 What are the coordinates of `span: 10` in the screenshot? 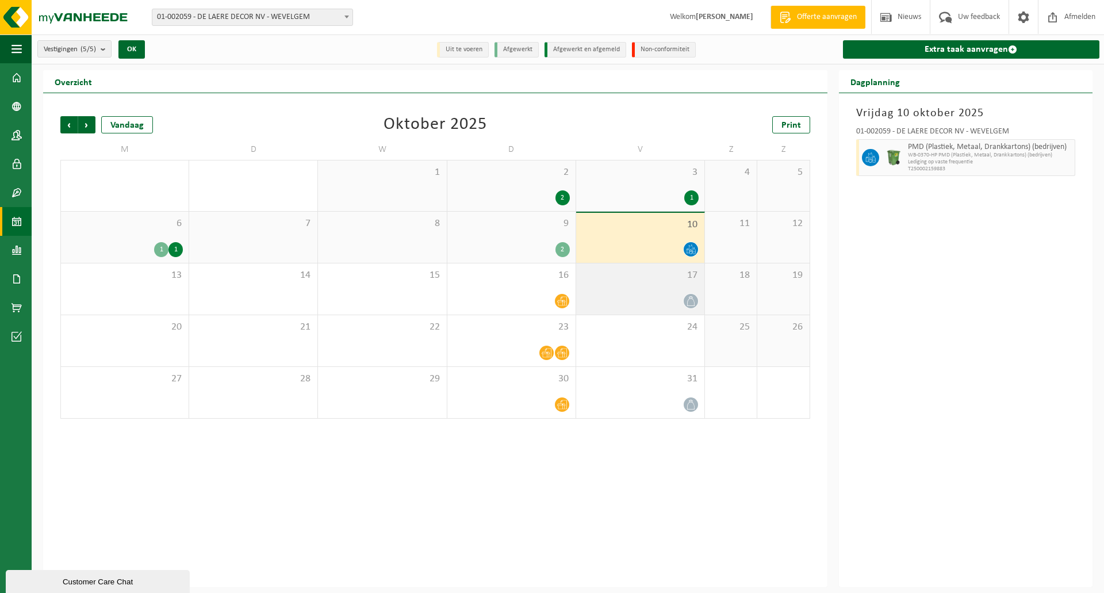 It's located at (640, 225).